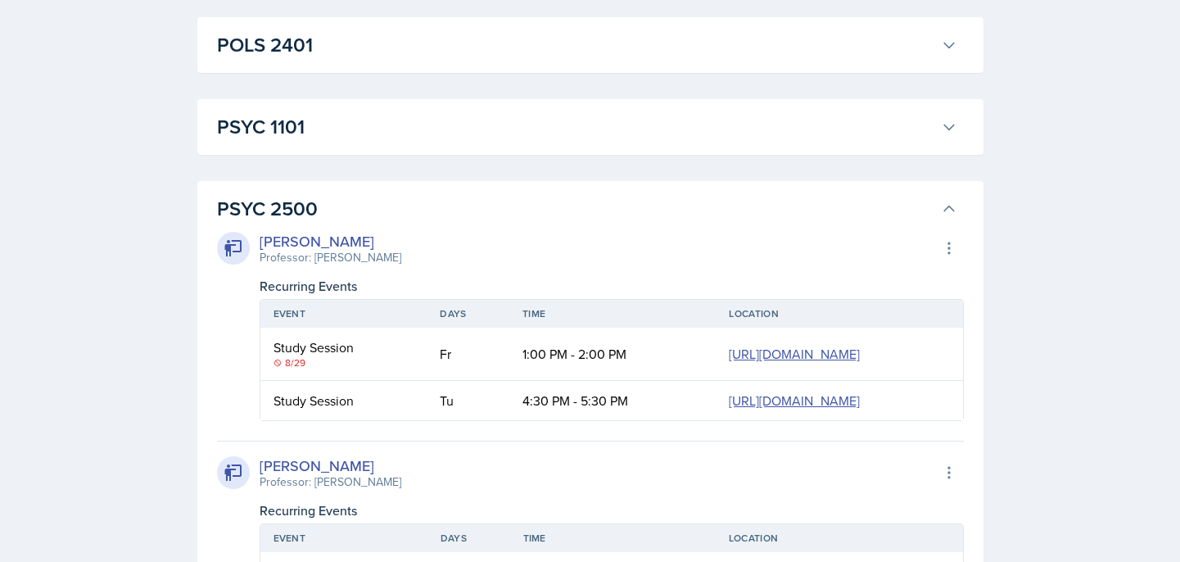  I want to click on button: PSYC 2500, so click(587, 209).